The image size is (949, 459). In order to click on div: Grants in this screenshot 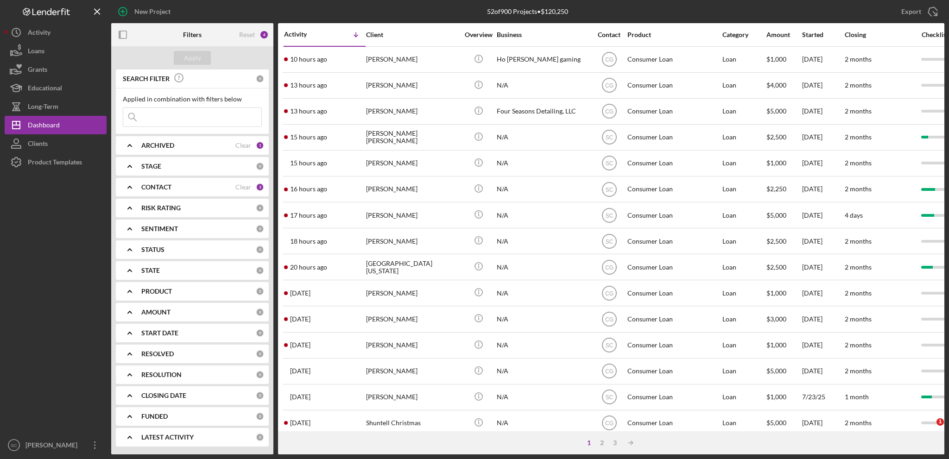, I will do `click(38, 70)`.